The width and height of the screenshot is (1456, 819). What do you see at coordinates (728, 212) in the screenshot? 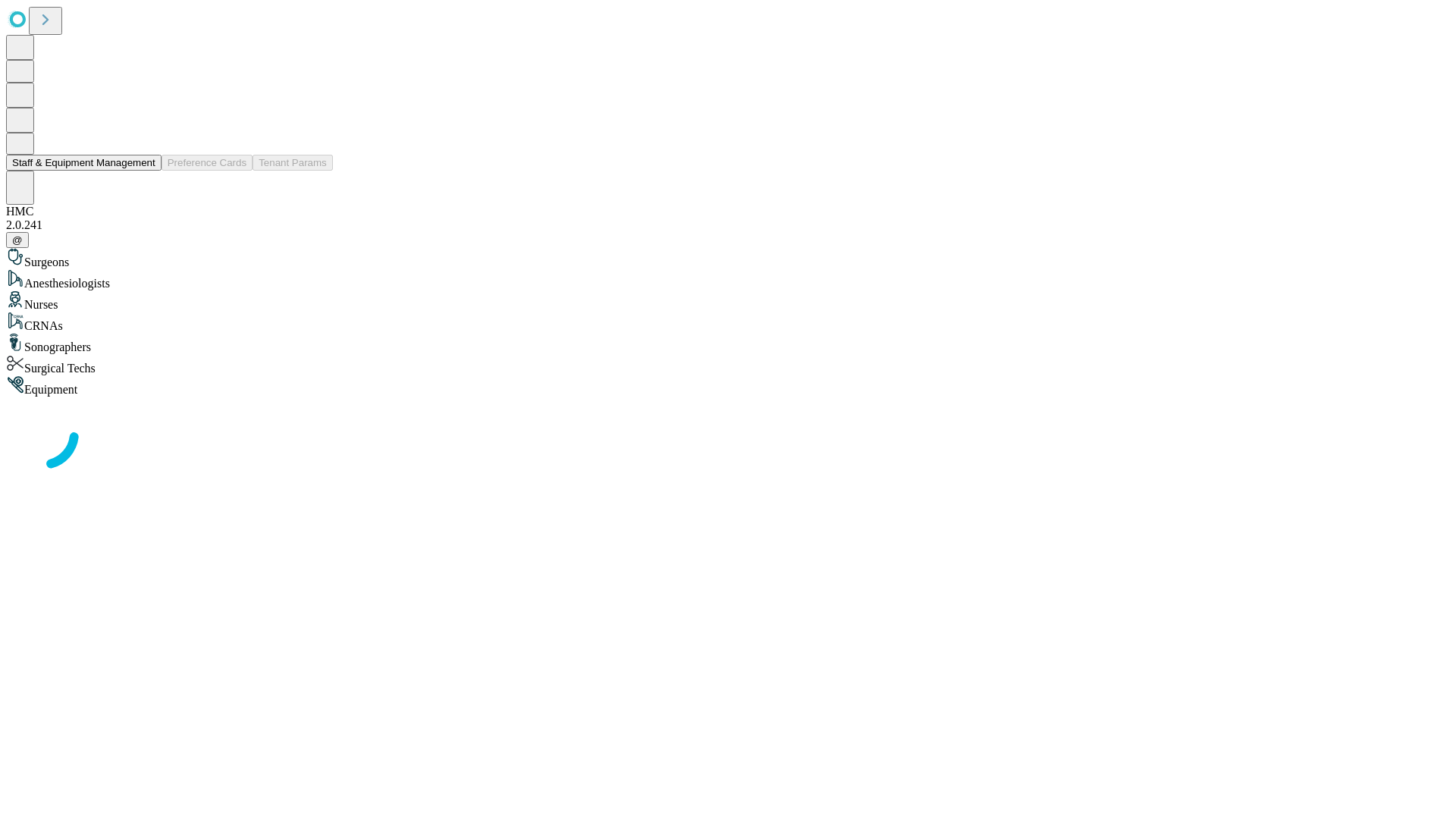
I see `div: HMC` at bounding box center [728, 212].